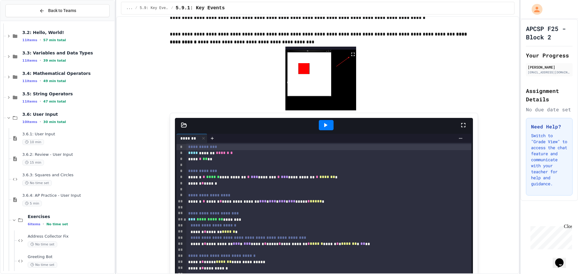 This screenshot has width=578, height=274. Describe the element at coordinates (54, 101) in the screenshot. I see `span: 47 min total` at that location.